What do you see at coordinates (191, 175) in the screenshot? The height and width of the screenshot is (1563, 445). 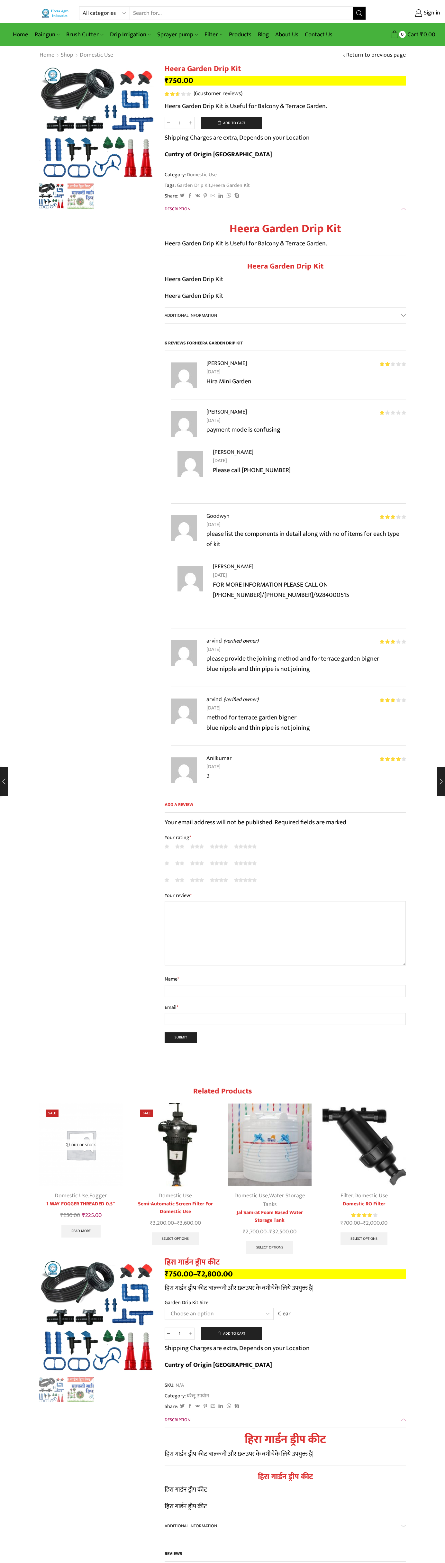 I see `span: Category:` at bounding box center [191, 175].